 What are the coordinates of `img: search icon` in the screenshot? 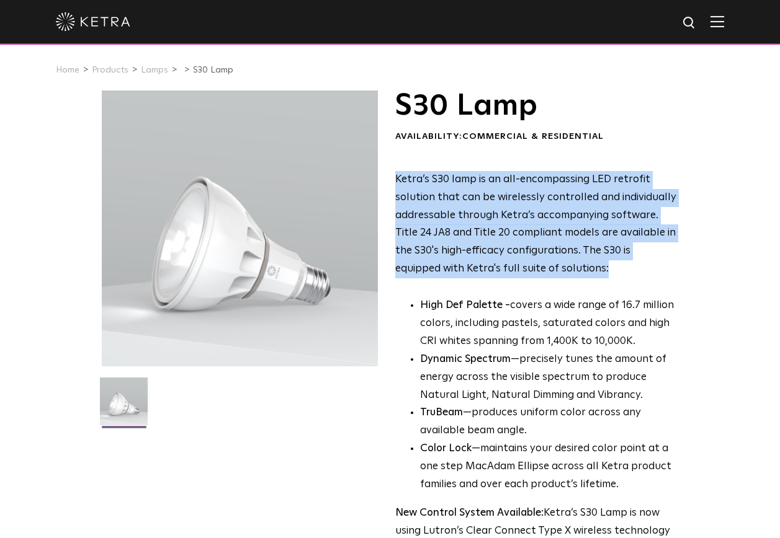 It's located at (689, 23).